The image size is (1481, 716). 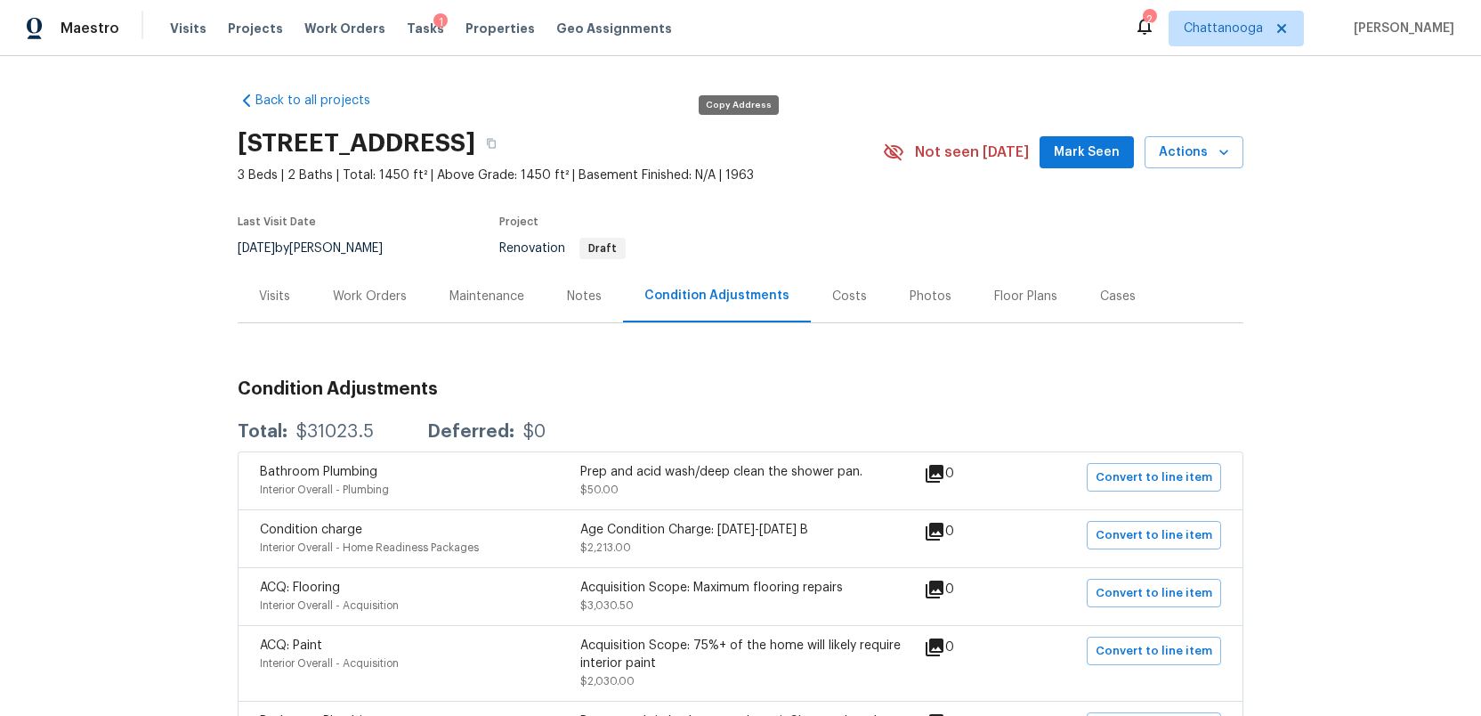 I want to click on span: 3 Beds | 2 Baths | Total: 1450 ft² | Above Grade: 1450 ft² | Basement Finished: N/A | 1963, so click(x=560, y=175).